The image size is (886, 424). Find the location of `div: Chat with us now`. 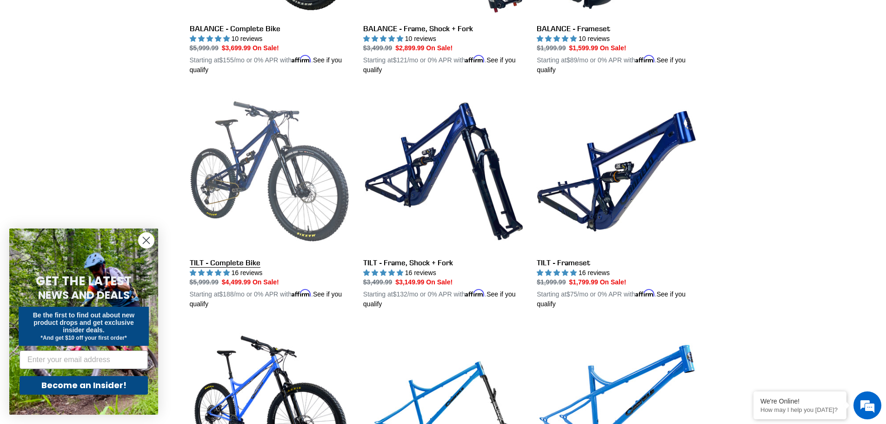

div: Chat with us now is located at coordinates (116, 58).